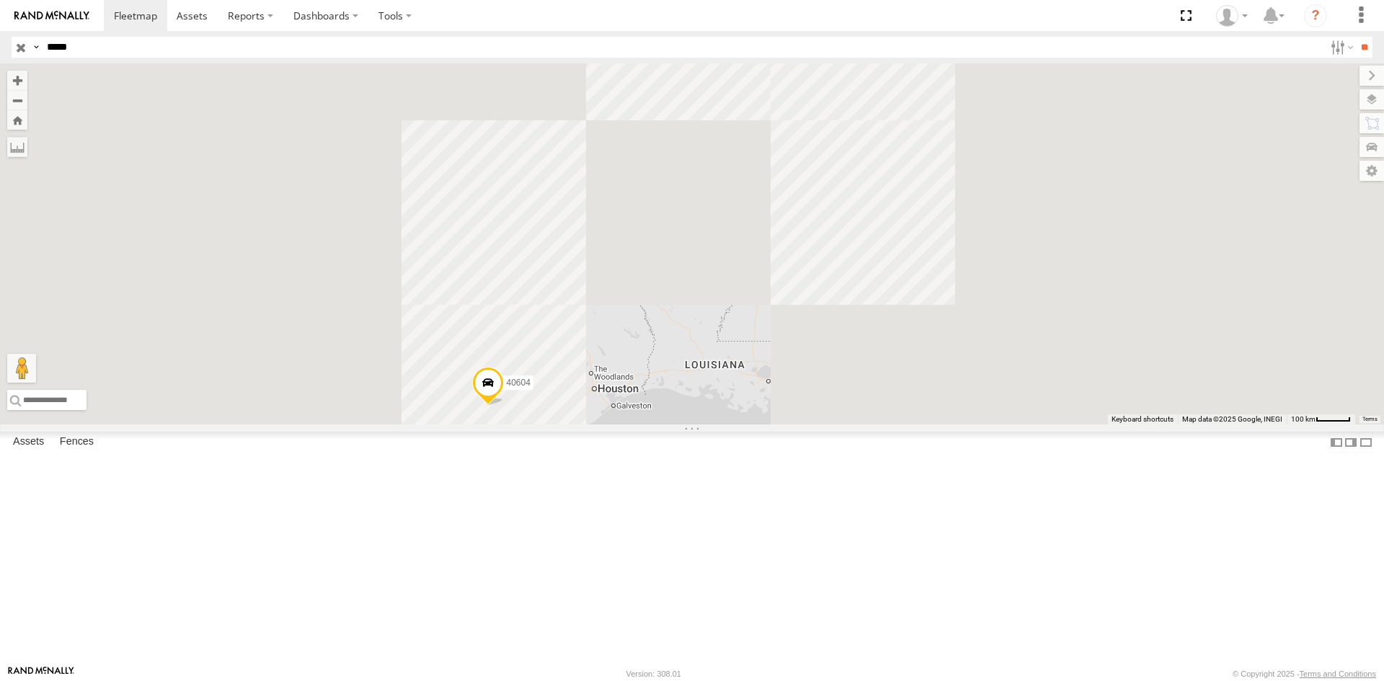 The height and width of the screenshot is (681, 1384). What do you see at coordinates (28, 443) in the screenshot?
I see `label: Assets` at bounding box center [28, 443].